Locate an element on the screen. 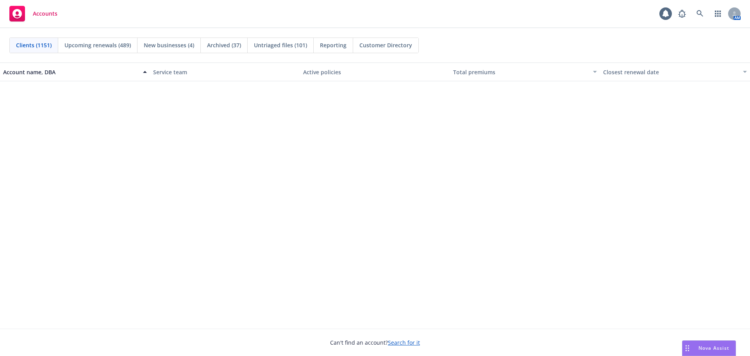  span: Upcoming renewals (489) is located at coordinates (98, 45).